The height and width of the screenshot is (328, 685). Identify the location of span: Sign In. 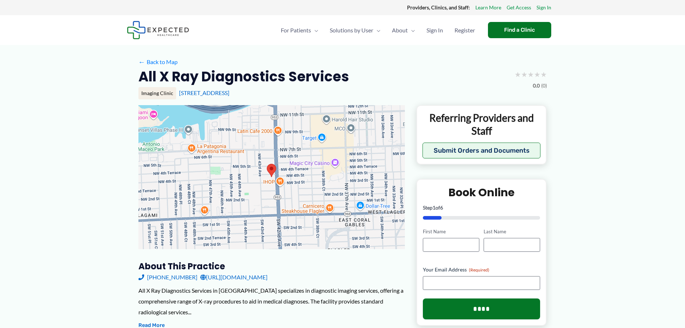
(435, 30).